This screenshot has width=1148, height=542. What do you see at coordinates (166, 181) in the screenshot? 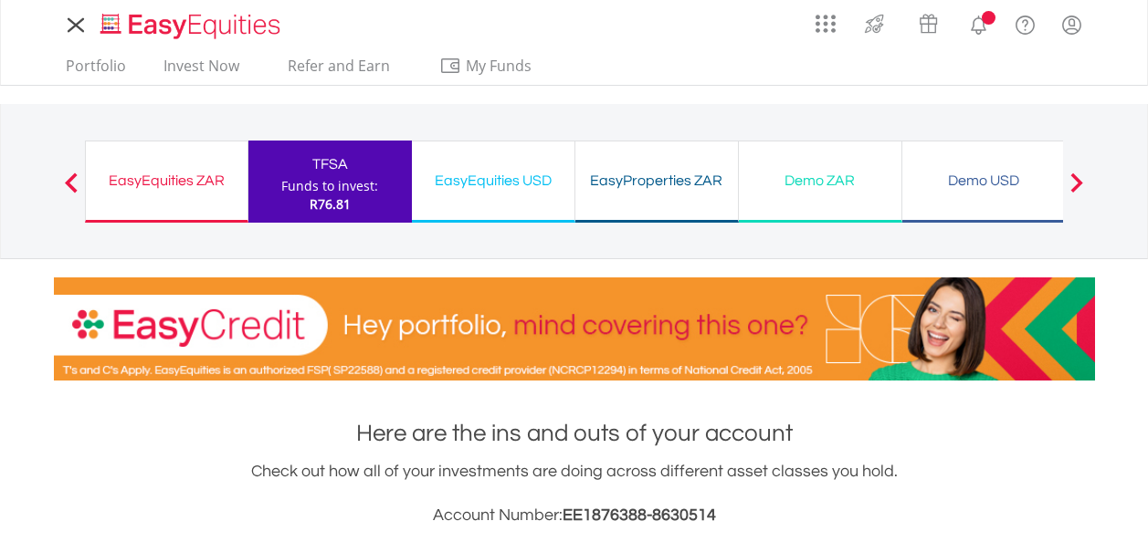
I see `div: EasyEquities ZAR` at bounding box center [166, 181].